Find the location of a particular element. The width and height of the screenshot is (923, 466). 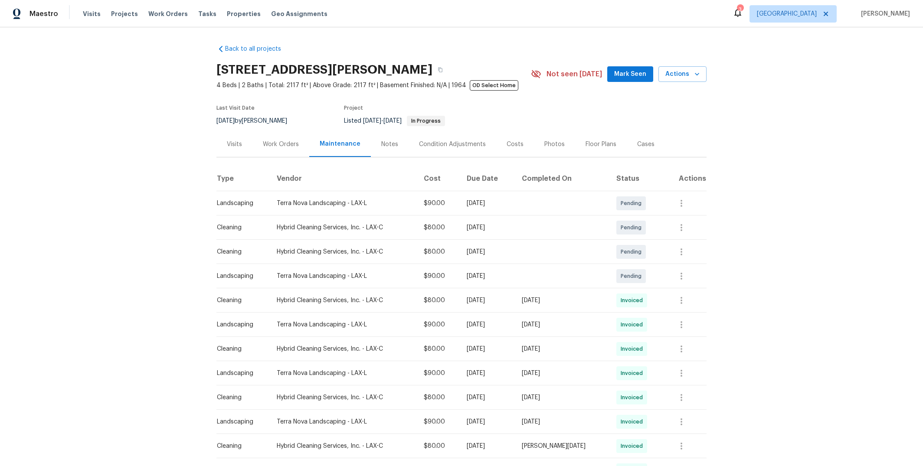

span: Last Visit Date is located at coordinates (236, 108).